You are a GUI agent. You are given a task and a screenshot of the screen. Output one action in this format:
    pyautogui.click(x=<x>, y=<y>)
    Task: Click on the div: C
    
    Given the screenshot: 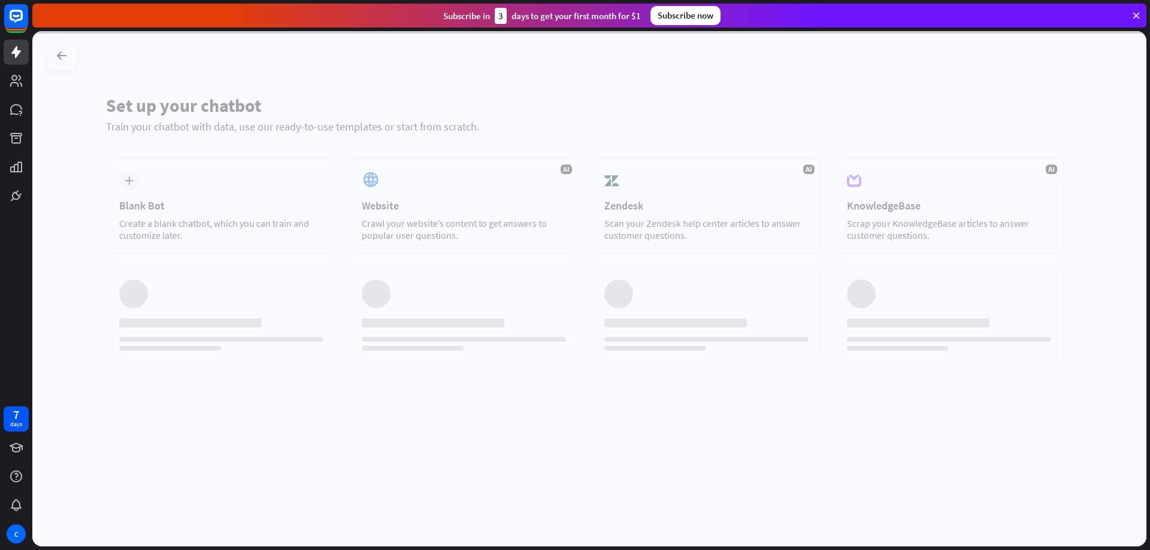 What is the action you would take?
    pyautogui.click(x=16, y=534)
    